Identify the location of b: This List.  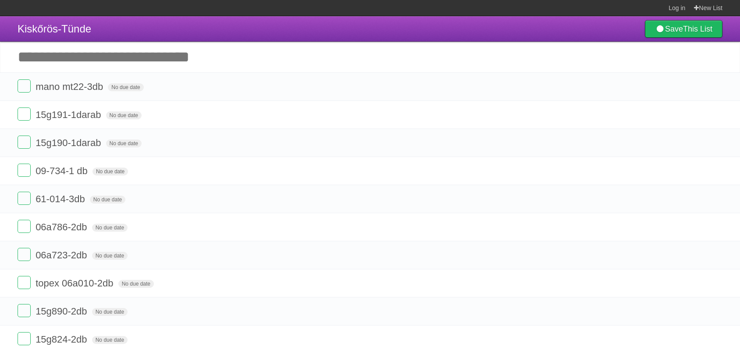
(697, 29).